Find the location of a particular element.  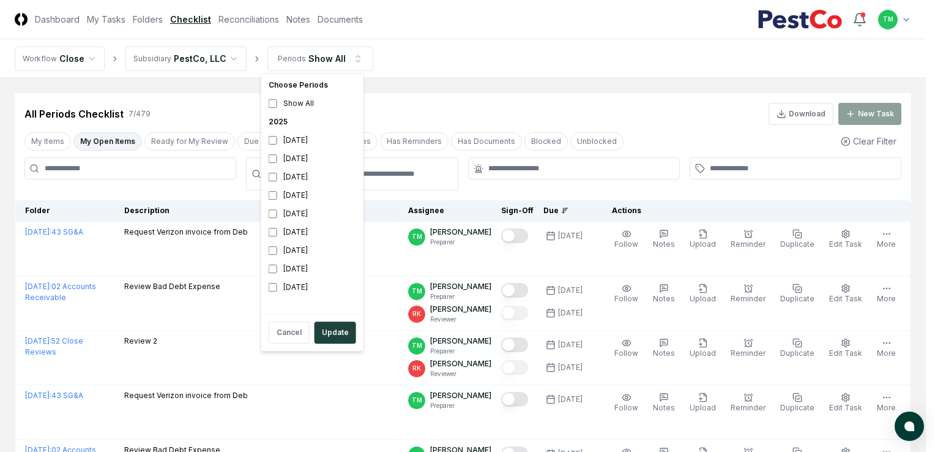

div: Show All is located at coordinates (312, 103).